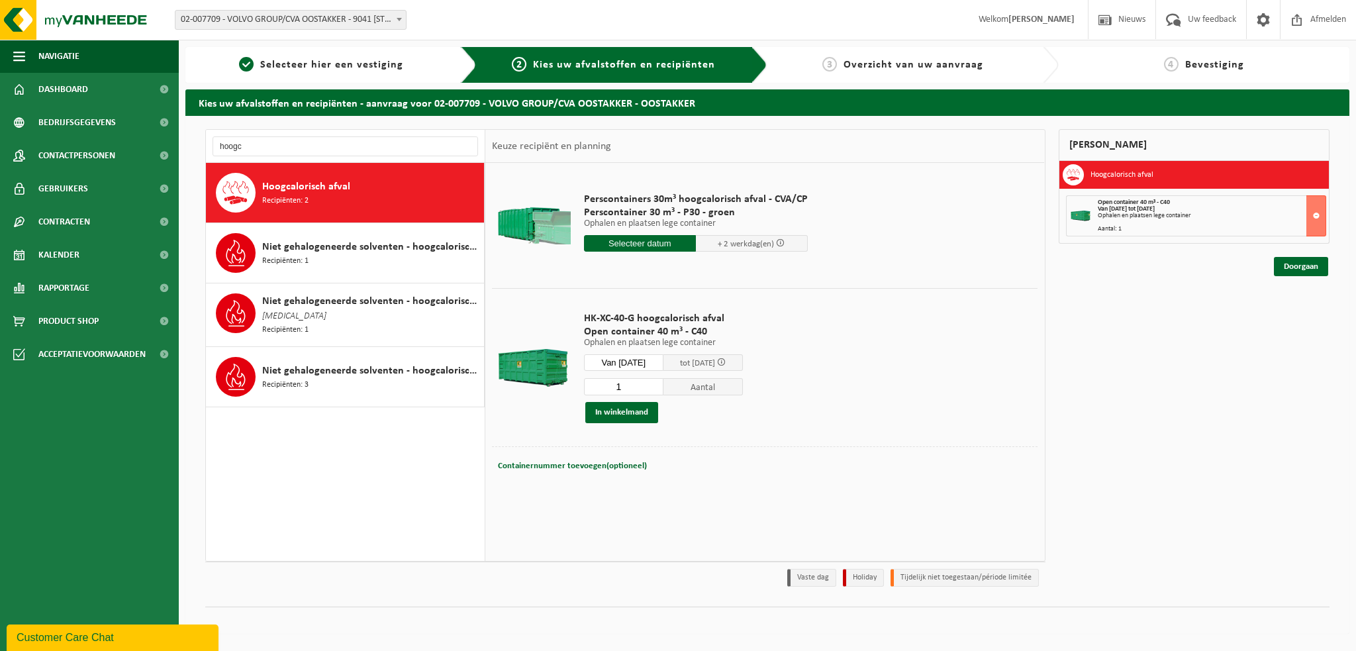 This screenshot has width=1356, height=651. Describe the element at coordinates (1211, 216) in the screenshot. I see `div: Ophalen en plaatsen lege container` at that location.